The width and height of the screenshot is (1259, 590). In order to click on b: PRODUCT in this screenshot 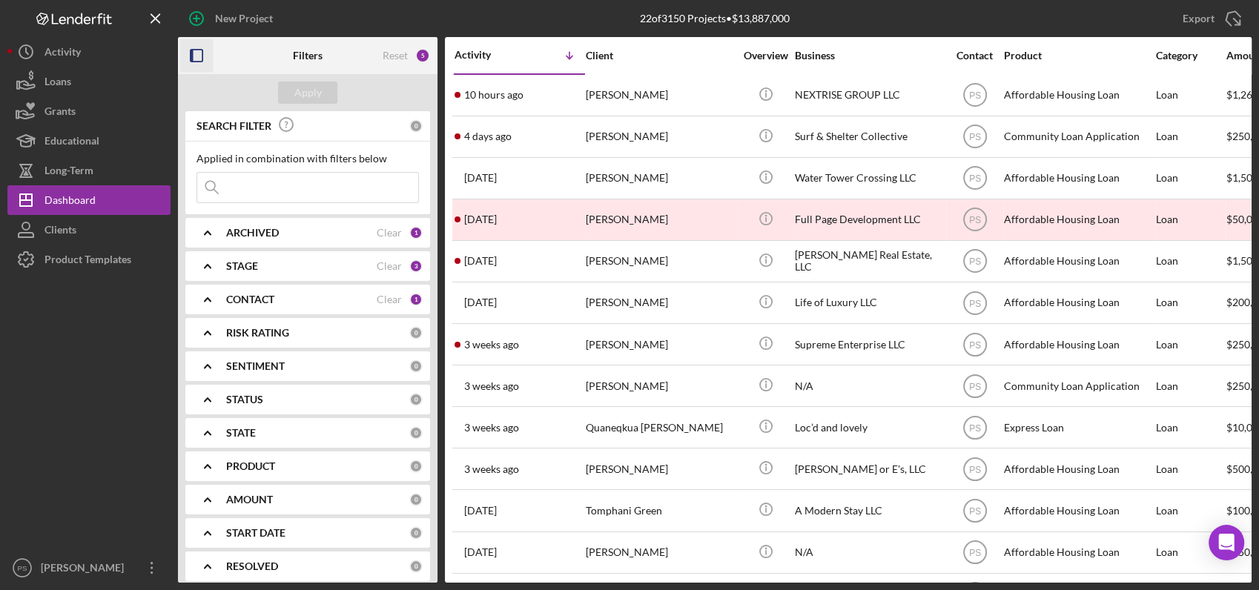, I will do `click(251, 466)`.